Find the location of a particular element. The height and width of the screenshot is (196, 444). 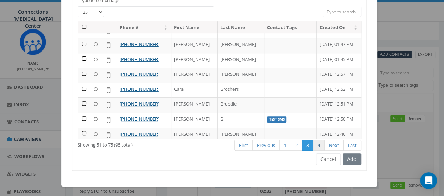

td: Brothers is located at coordinates (241, 90).